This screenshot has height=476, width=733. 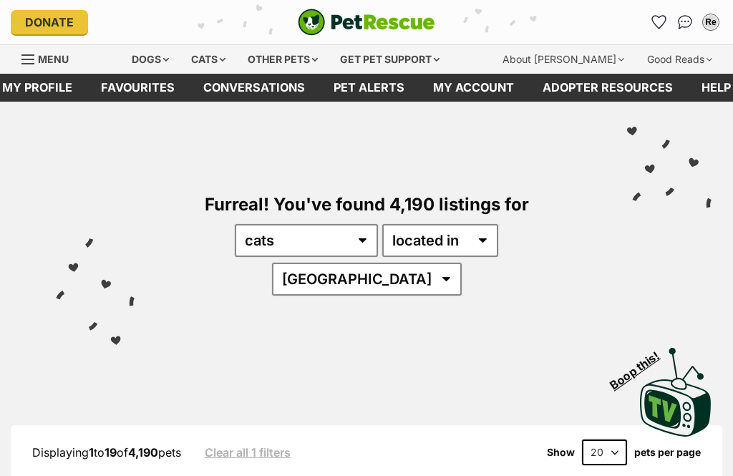 What do you see at coordinates (367, 22) in the screenshot?
I see `img: logo-cat-932fe2b9b8326f06289b0f2fb663e598f794de774fb13d1741a6617ecf9a85b4.svg` at bounding box center [367, 22].